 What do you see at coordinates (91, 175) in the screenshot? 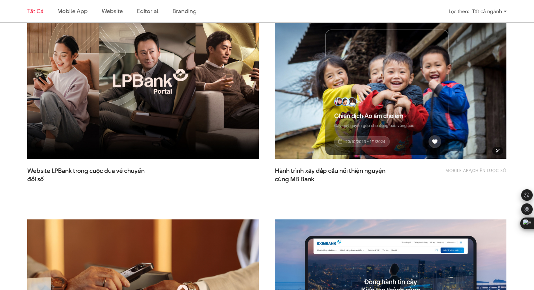
I see `span: Website LPBank trong cuộc đua về chuyển` at bounding box center [91, 175].